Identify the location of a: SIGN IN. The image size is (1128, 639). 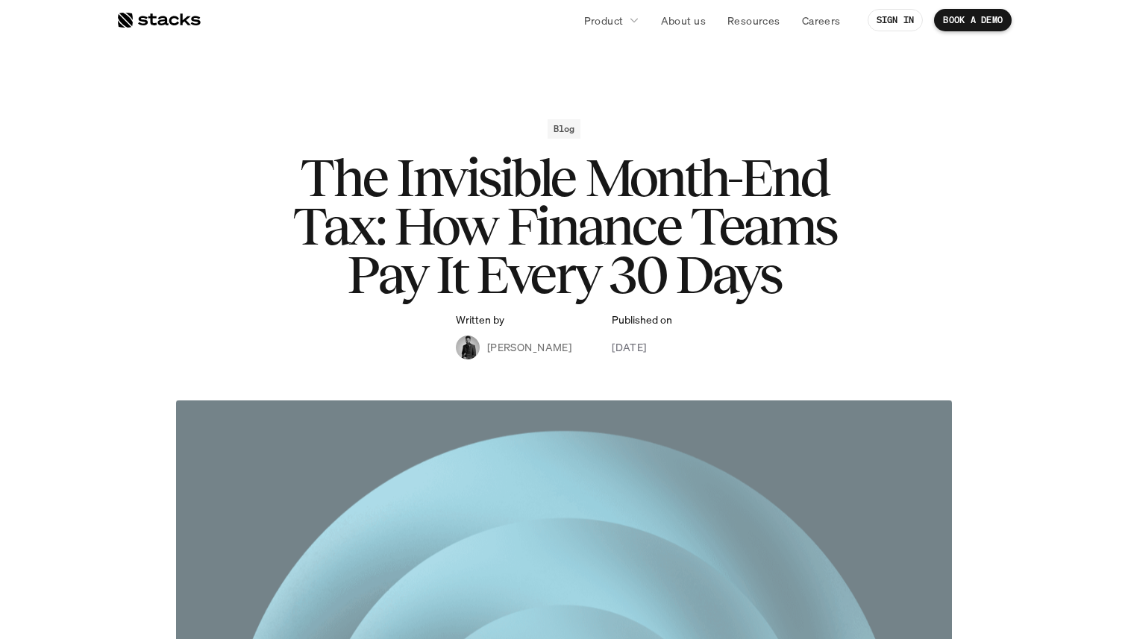
(895, 20).